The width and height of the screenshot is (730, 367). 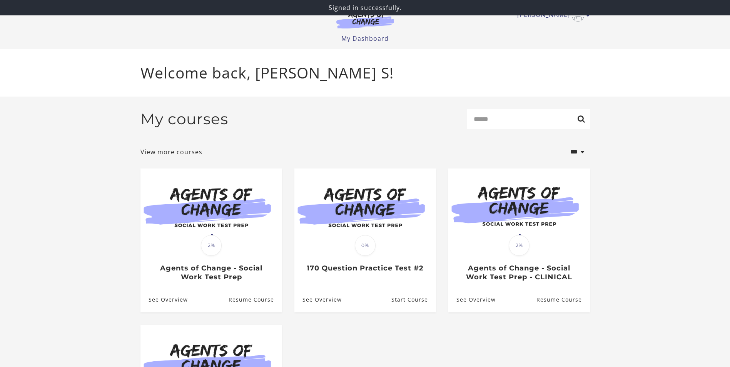 I want to click on span: 0%, so click(x=365, y=245).